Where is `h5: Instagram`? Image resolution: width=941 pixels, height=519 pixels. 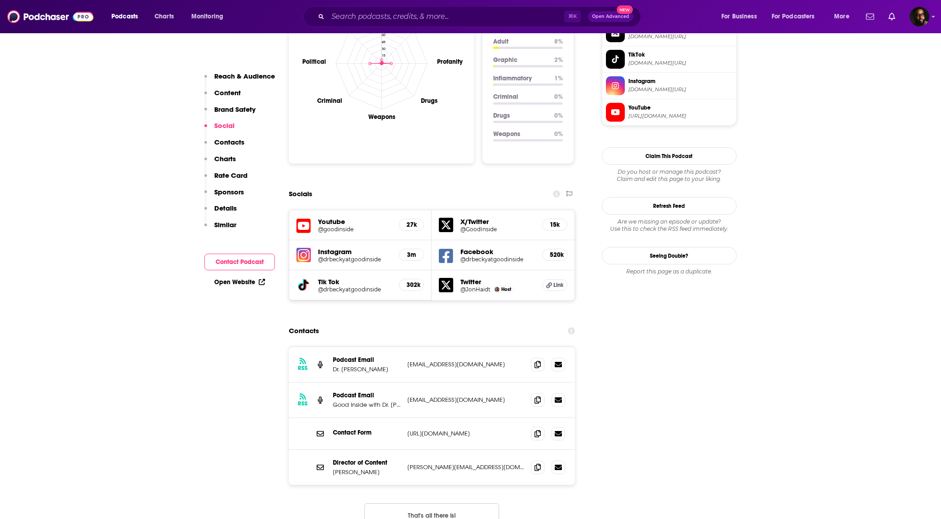 h5: Instagram is located at coordinates (355, 252).